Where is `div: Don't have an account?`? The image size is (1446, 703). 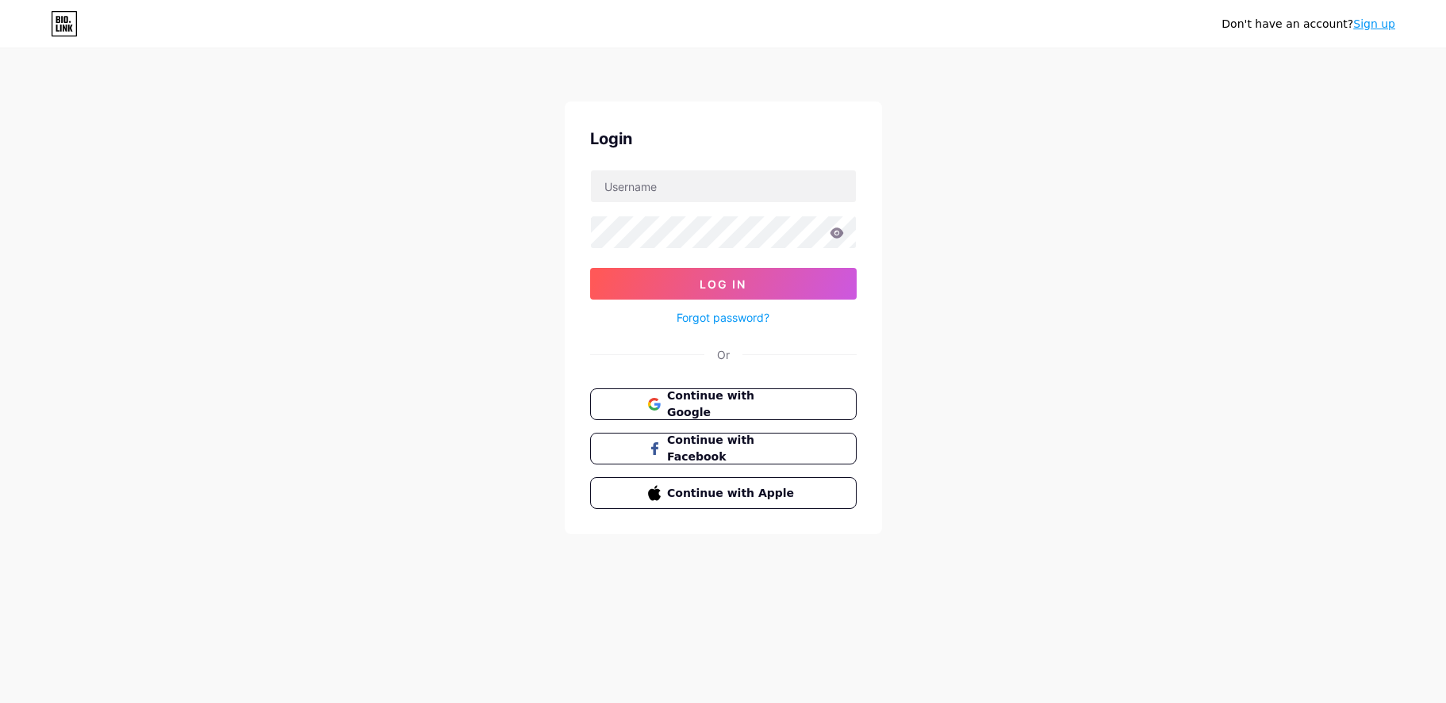
div: Don't have an account? is located at coordinates (1308, 24).